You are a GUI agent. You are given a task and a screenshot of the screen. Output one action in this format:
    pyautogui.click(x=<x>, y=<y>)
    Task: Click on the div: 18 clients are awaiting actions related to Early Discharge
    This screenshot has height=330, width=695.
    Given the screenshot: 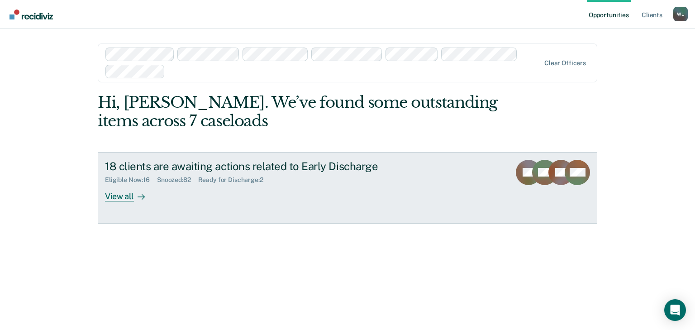 What is the action you would take?
    pyautogui.click(x=264, y=166)
    